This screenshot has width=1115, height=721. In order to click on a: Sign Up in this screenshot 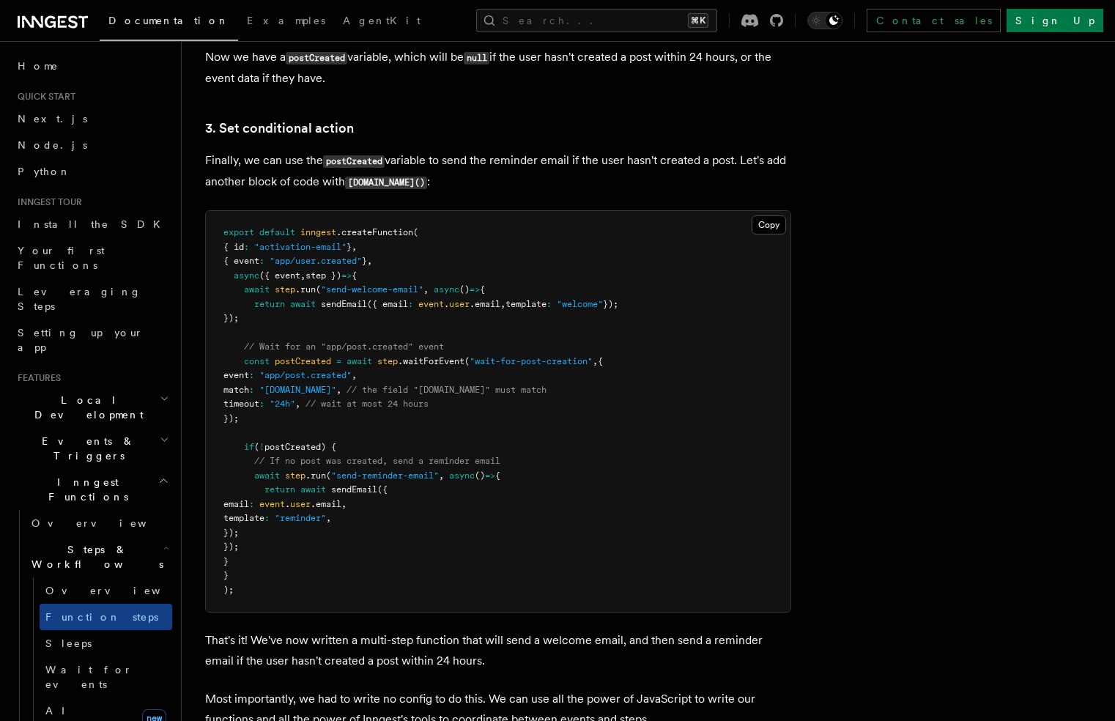, I will do `click(1055, 21)`.